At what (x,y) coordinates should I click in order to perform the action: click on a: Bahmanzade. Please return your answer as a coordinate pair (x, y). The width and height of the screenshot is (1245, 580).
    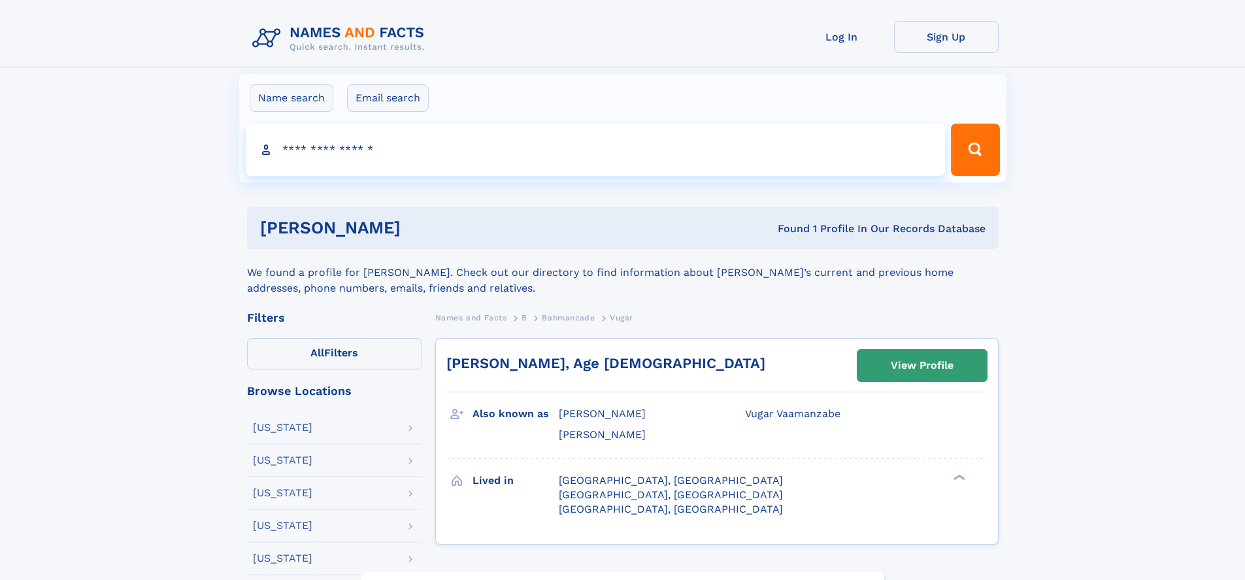
    Looking at the image, I should click on (568, 317).